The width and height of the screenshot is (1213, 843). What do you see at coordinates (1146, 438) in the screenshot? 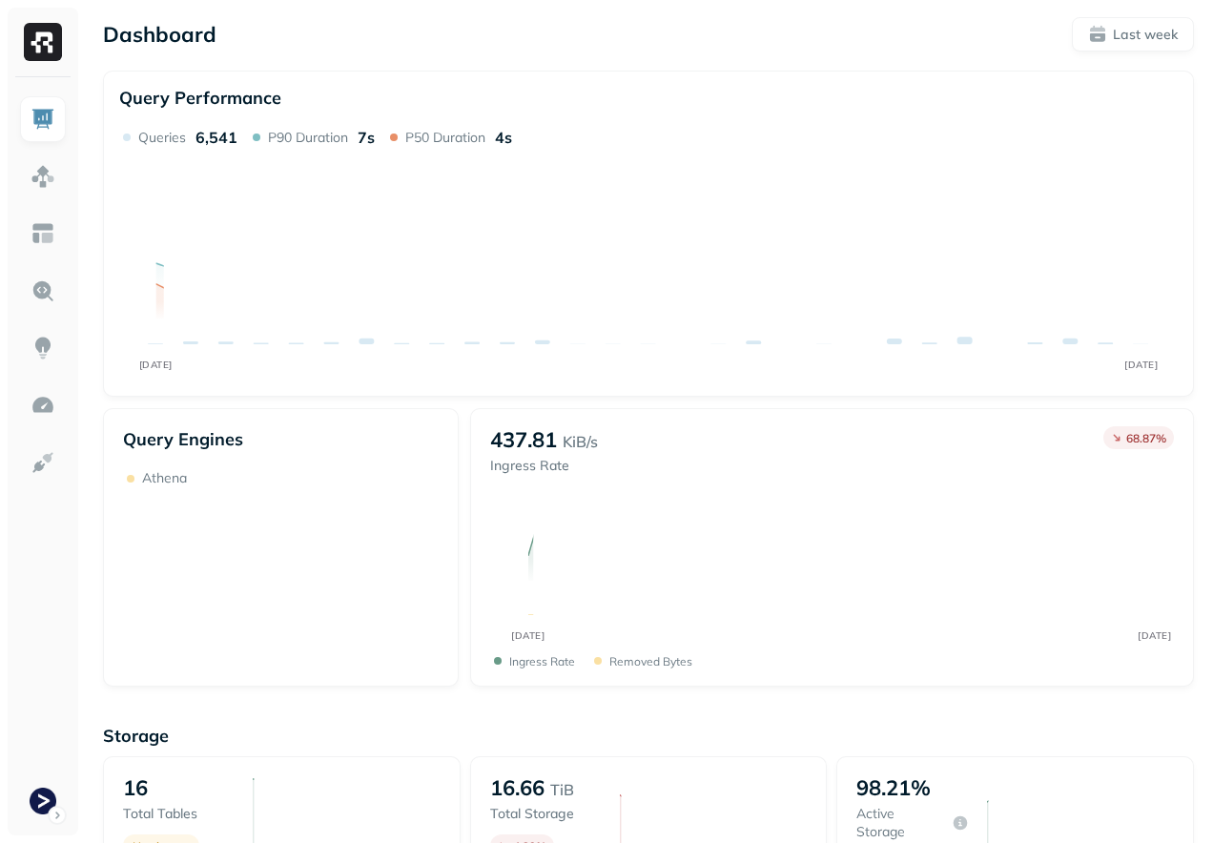
I see `p: 68.87 %` at bounding box center [1146, 438].